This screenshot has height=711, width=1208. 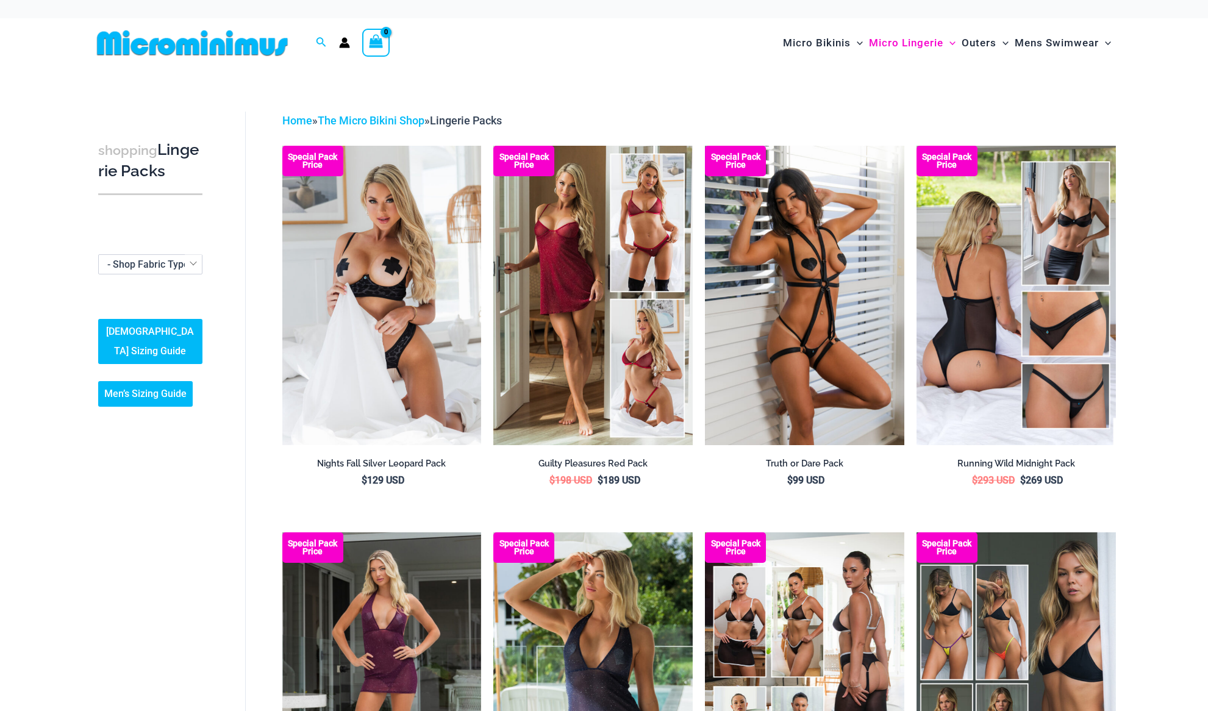 I want to click on img: Nights Fall Silver Leopard 1036 Bra 6046 Thong 09v2, so click(x=382, y=295).